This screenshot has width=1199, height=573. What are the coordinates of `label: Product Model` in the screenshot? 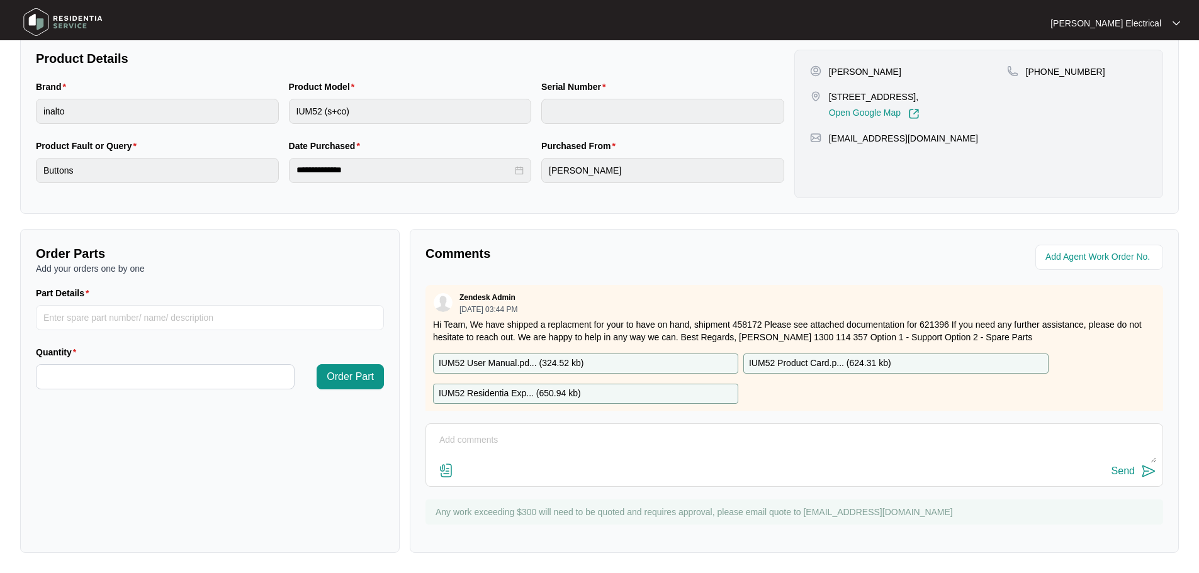 It's located at (324, 87).